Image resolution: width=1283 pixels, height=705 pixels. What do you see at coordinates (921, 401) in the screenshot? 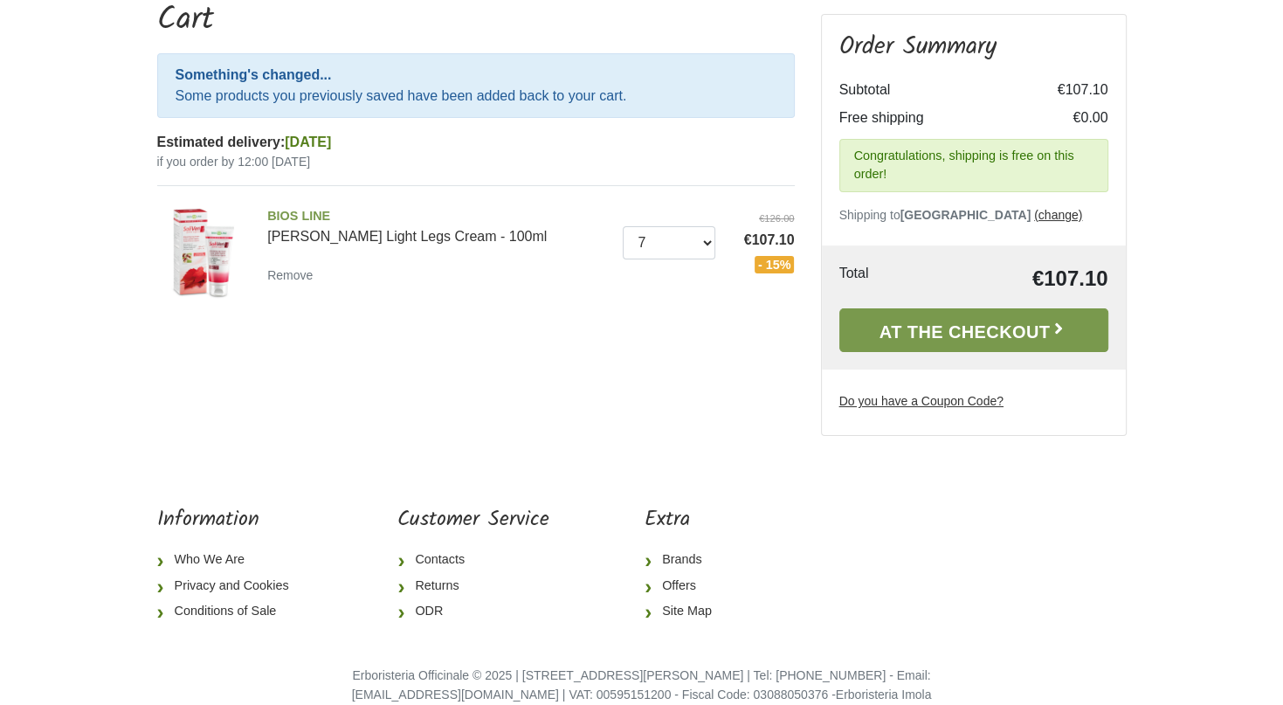
I see `label: Do you have a Coupon Code?` at bounding box center [921, 401].